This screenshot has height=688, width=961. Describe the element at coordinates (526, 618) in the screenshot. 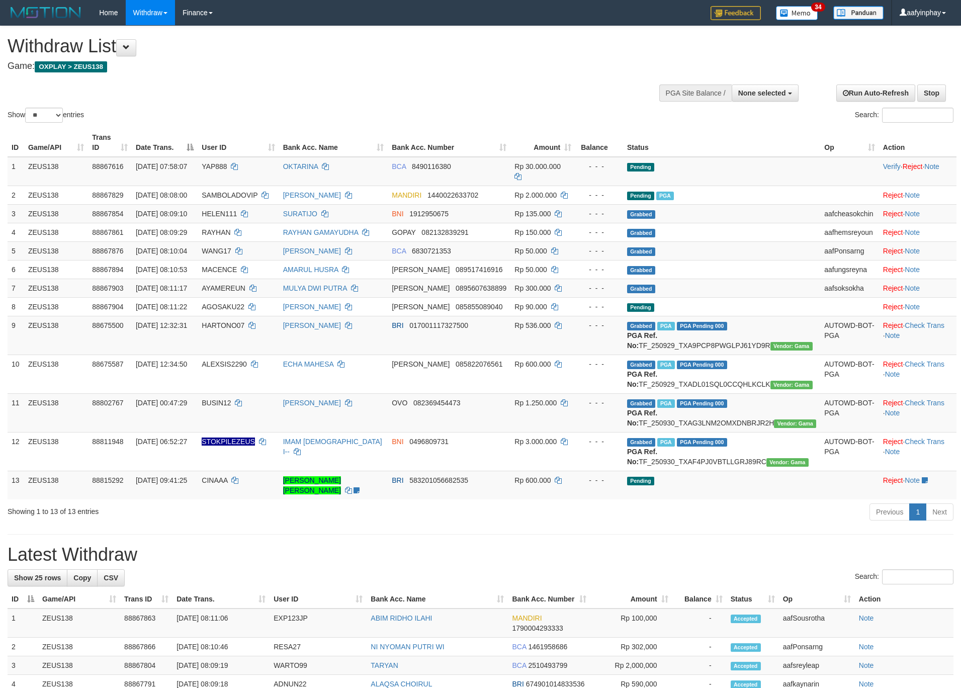

I see `span: MANDIRI` at that location.